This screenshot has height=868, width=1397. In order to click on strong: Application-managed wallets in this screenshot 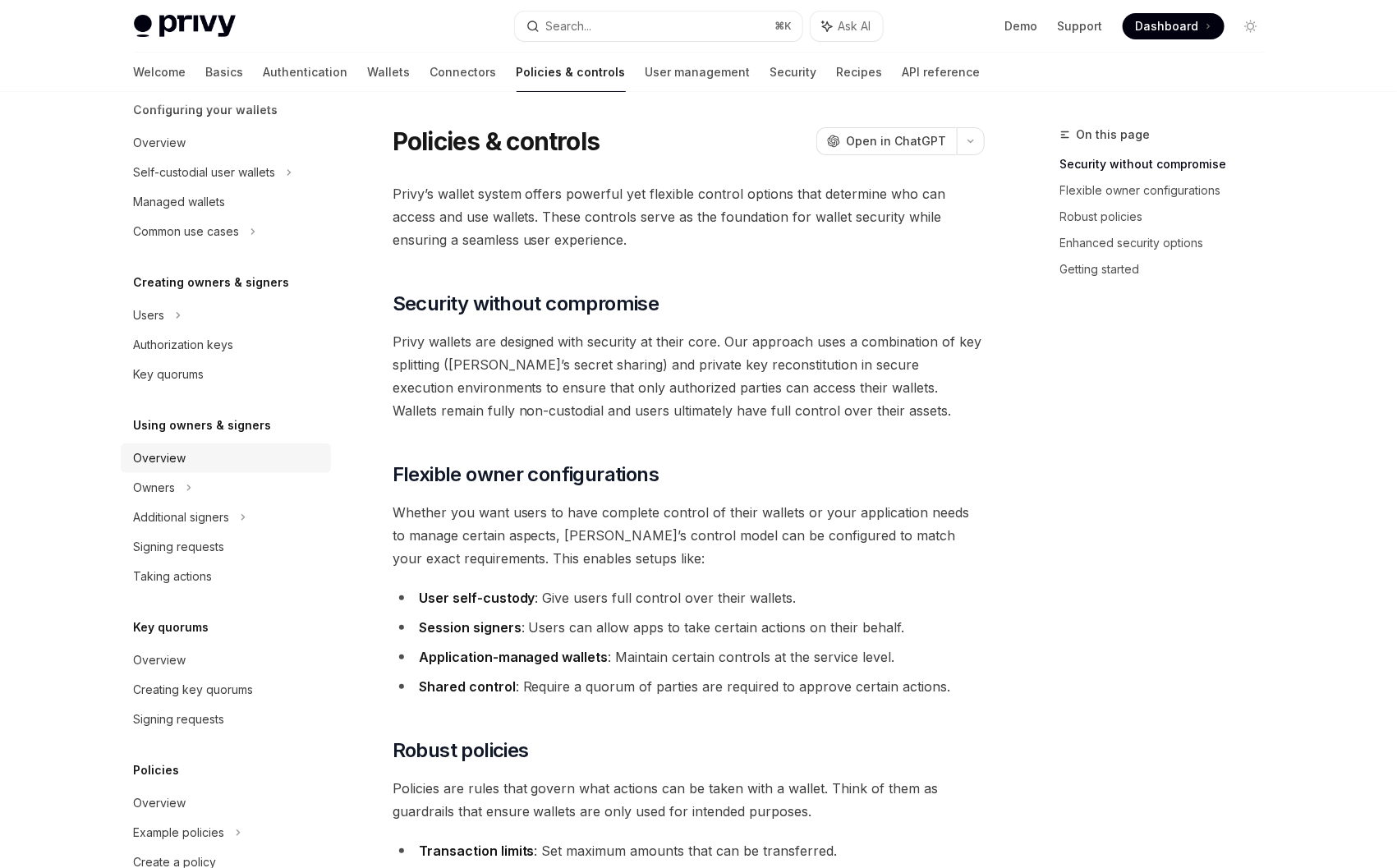, I will do `click(513, 657)`.